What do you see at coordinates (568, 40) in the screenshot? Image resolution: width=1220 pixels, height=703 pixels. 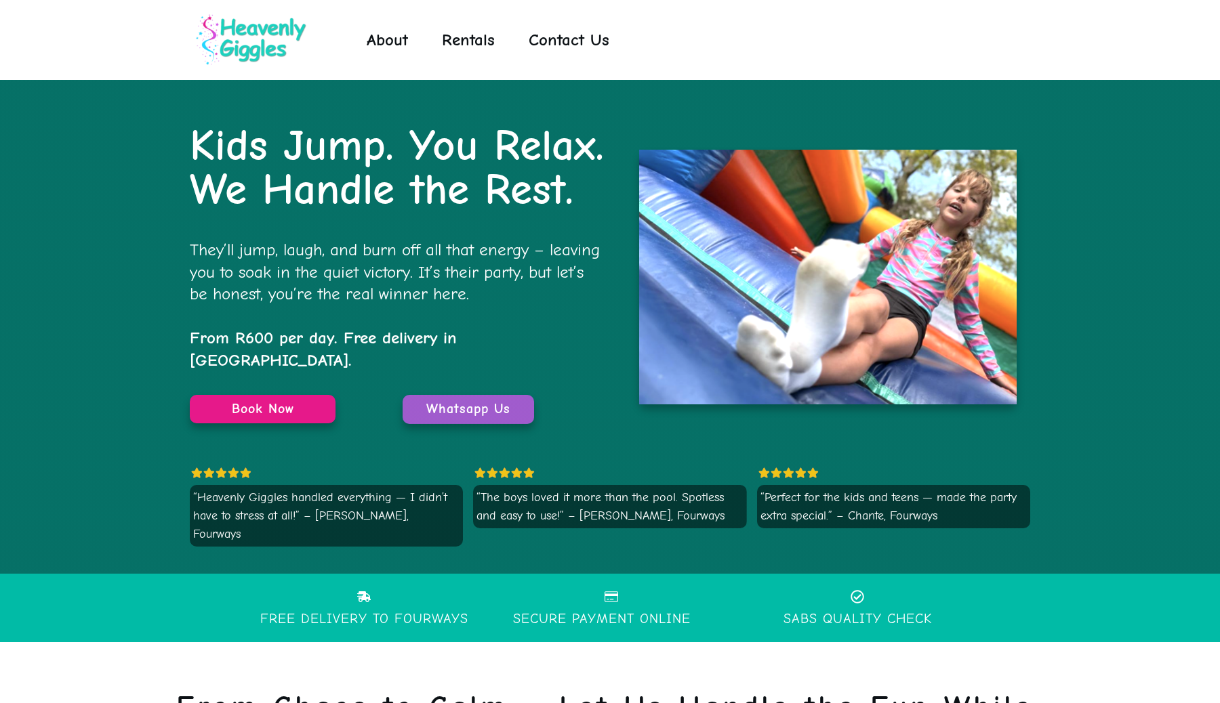 I see `a: Contact Us` at bounding box center [568, 40].